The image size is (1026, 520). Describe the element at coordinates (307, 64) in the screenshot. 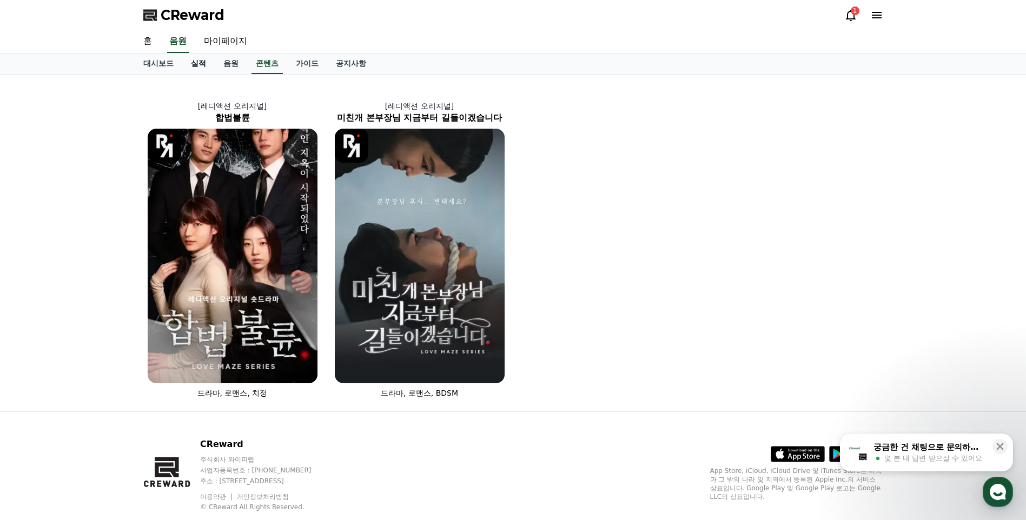

I see `a: 가이드` at that location.